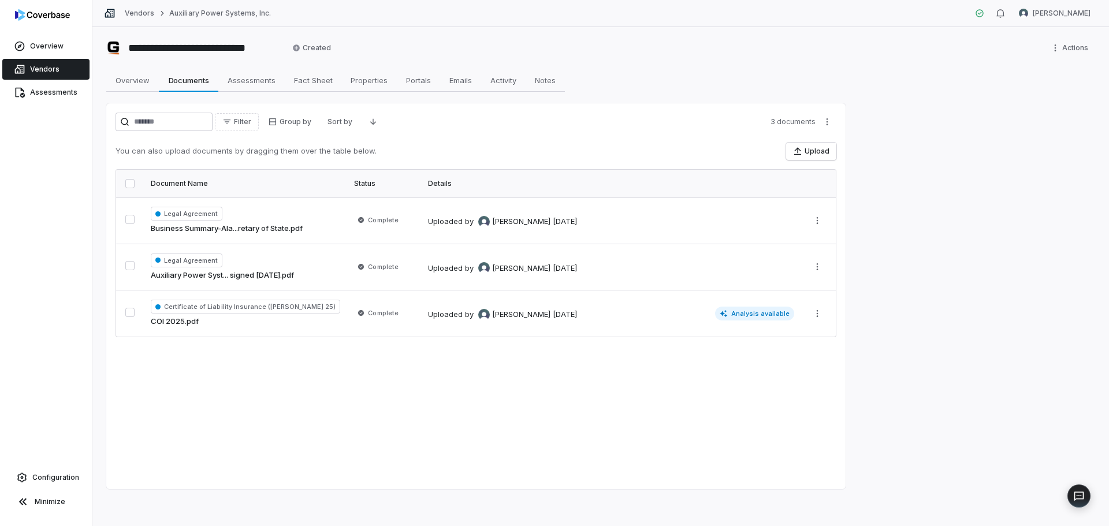 Image resolution: width=1109 pixels, height=526 pixels. Describe the element at coordinates (44, 69) in the screenshot. I see `span: Vendors` at that location.